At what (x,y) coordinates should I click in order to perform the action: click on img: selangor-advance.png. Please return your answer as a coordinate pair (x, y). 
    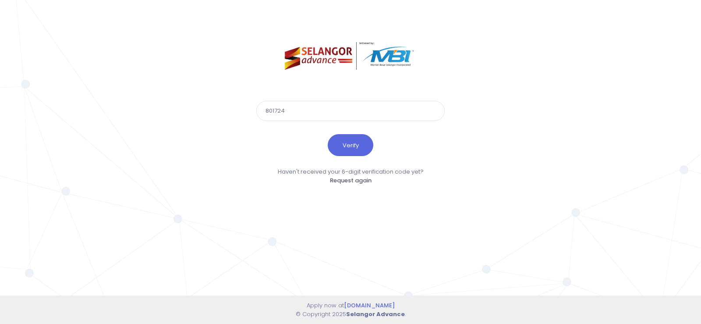
    Looking at the image, I should click on (350, 56).